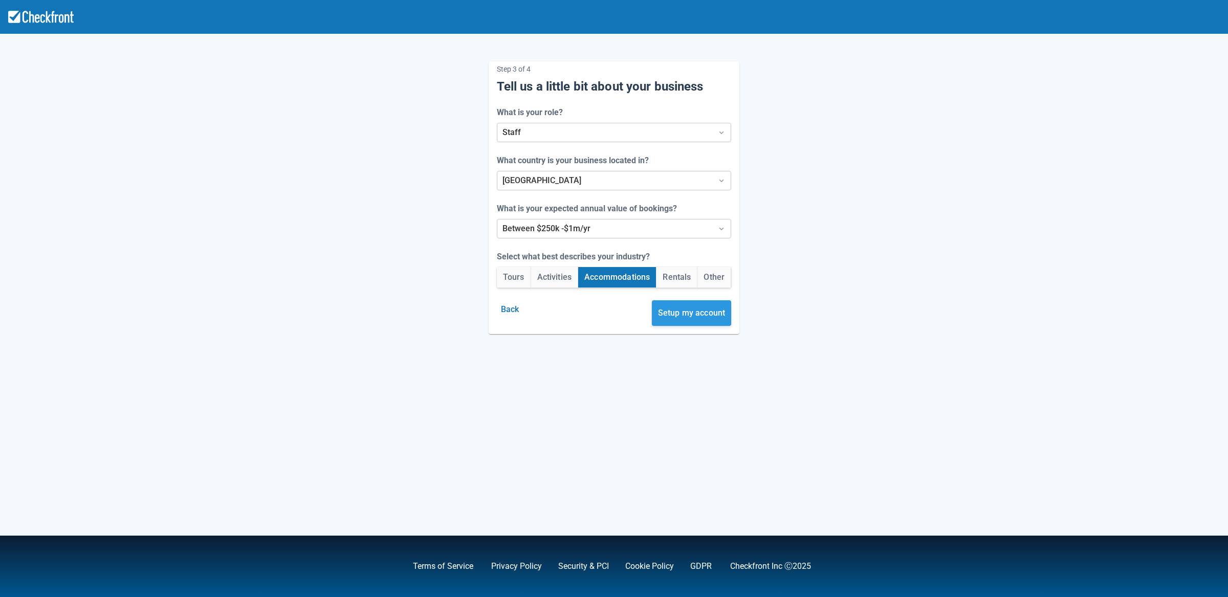 The height and width of the screenshot is (597, 1228). Describe the element at coordinates (575, 161) in the screenshot. I see `label: What country is your business located in?` at that location.